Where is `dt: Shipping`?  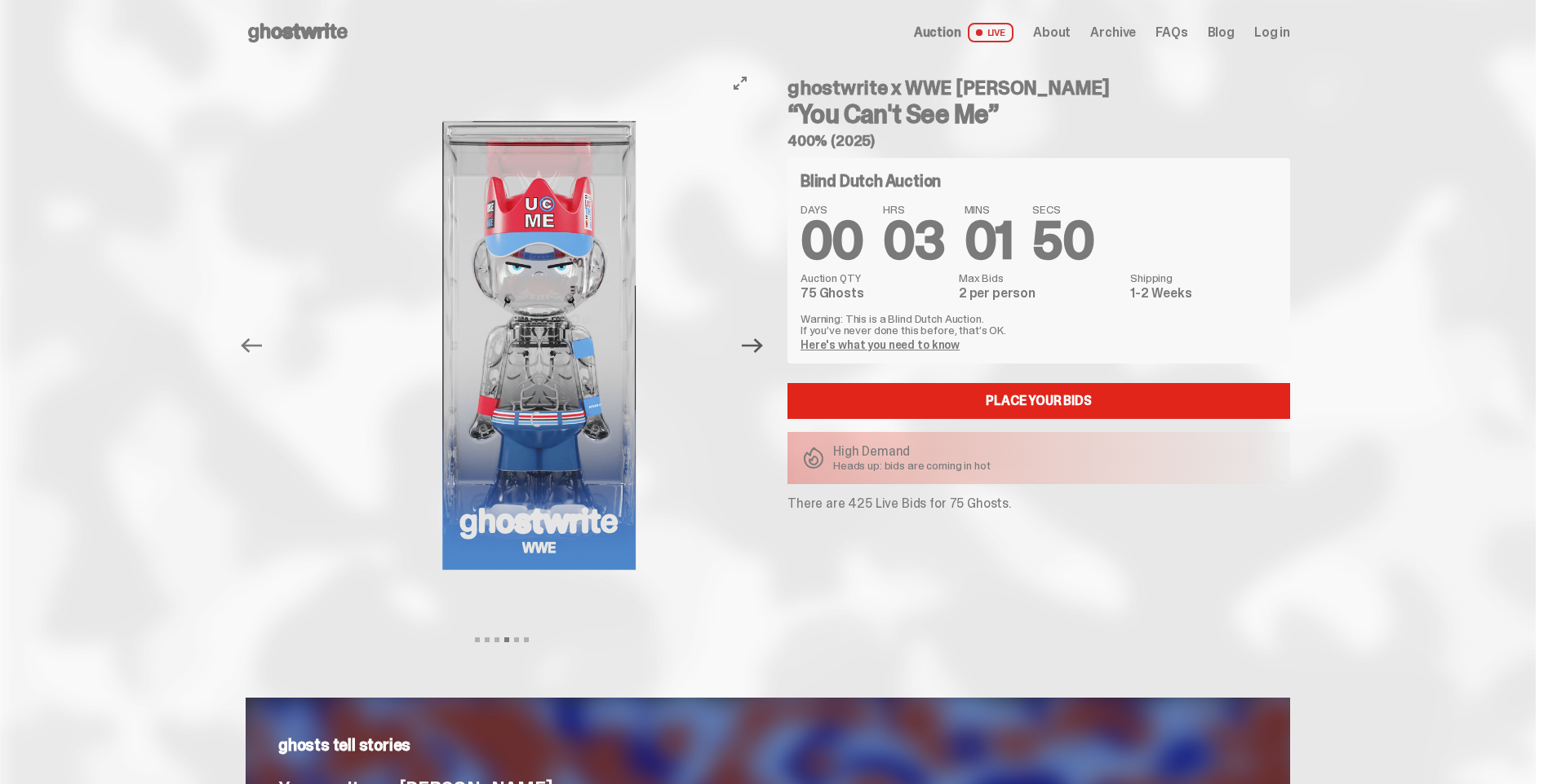
dt: Shipping is located at coordinates (1203, 278).